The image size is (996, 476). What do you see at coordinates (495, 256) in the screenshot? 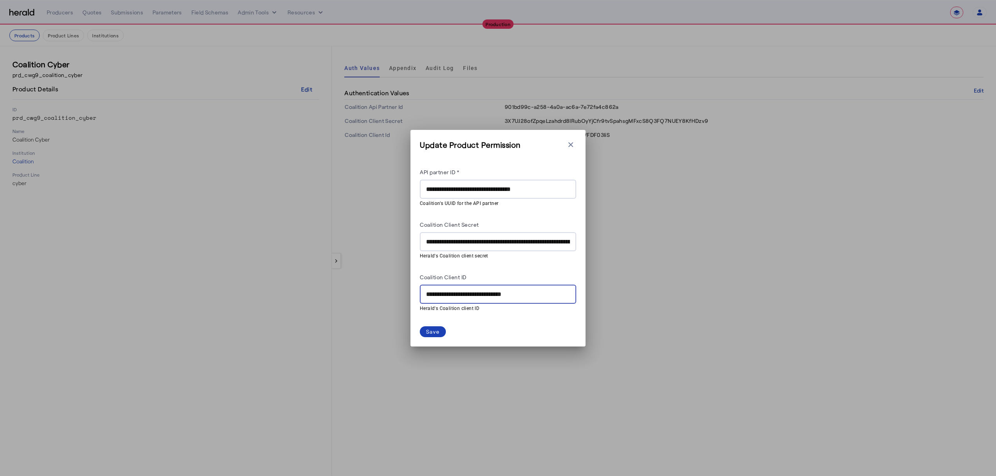
I see `mat-hint: Herald's Coalition client secret` at bounding box center [495, 256].